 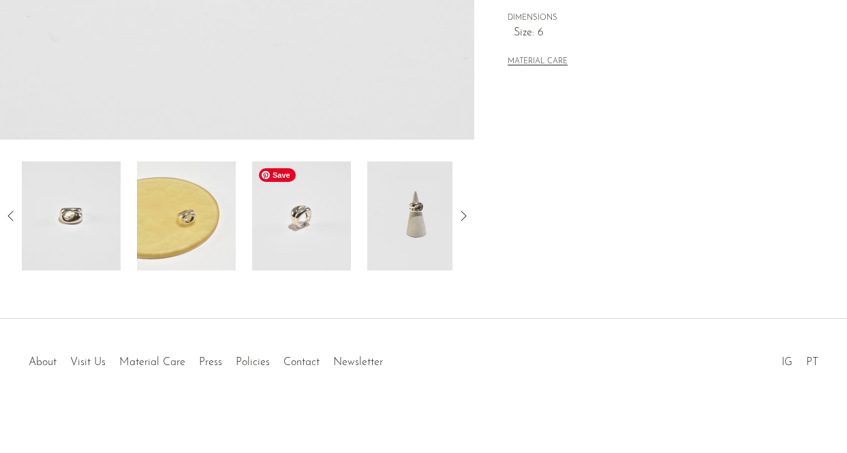 What do you see at coordinates (152, 362) in the screenshot?
I see `a: Material Care` at bounding box center [152, 362].